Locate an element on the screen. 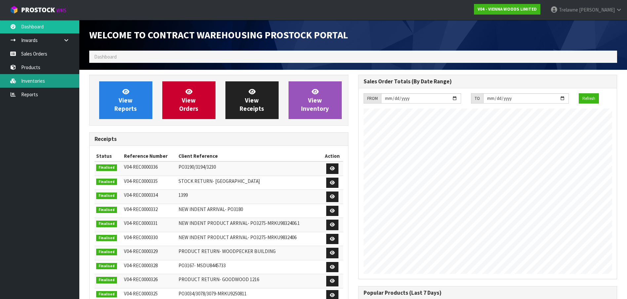  small: WMS is located at coordinates (61, 10).